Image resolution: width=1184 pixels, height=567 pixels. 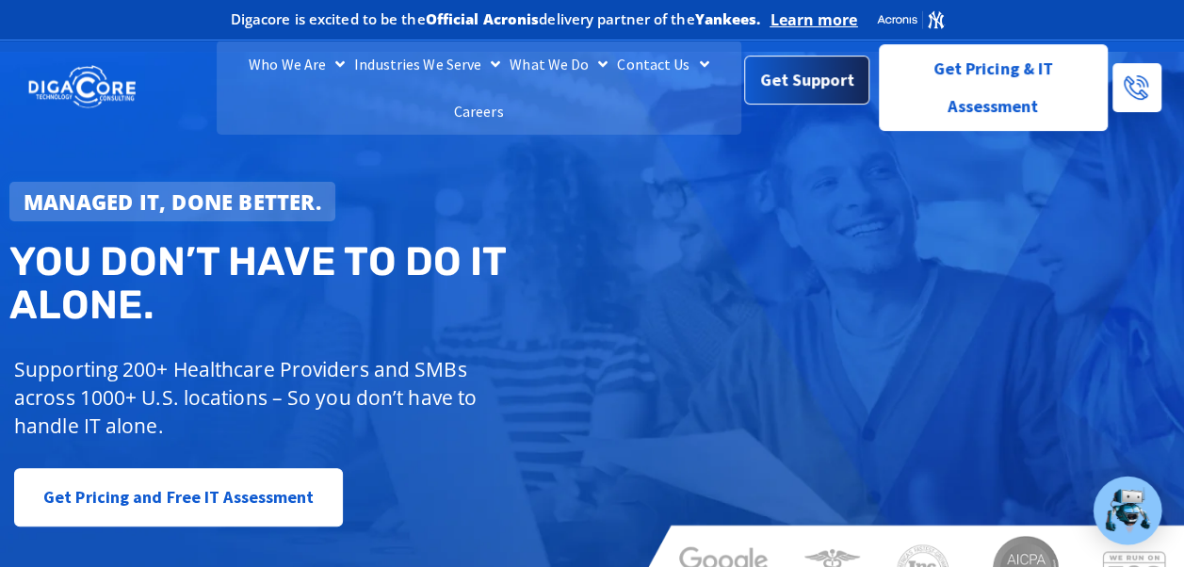 I want to click on nav: Menu, so click(x=478, y=88).